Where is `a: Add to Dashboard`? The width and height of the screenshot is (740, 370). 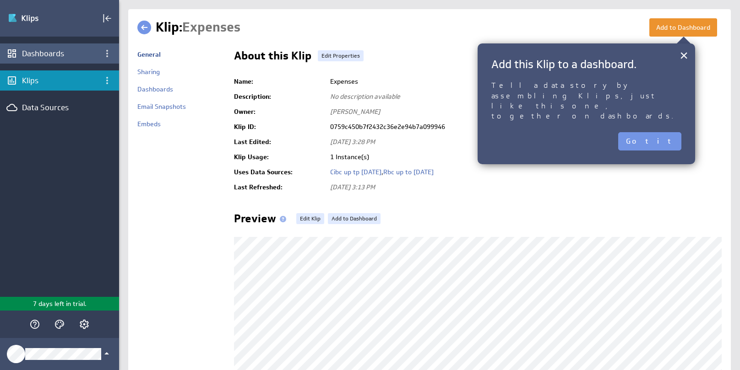
a: Add to Dashboard is located at coordinates (354, 219).